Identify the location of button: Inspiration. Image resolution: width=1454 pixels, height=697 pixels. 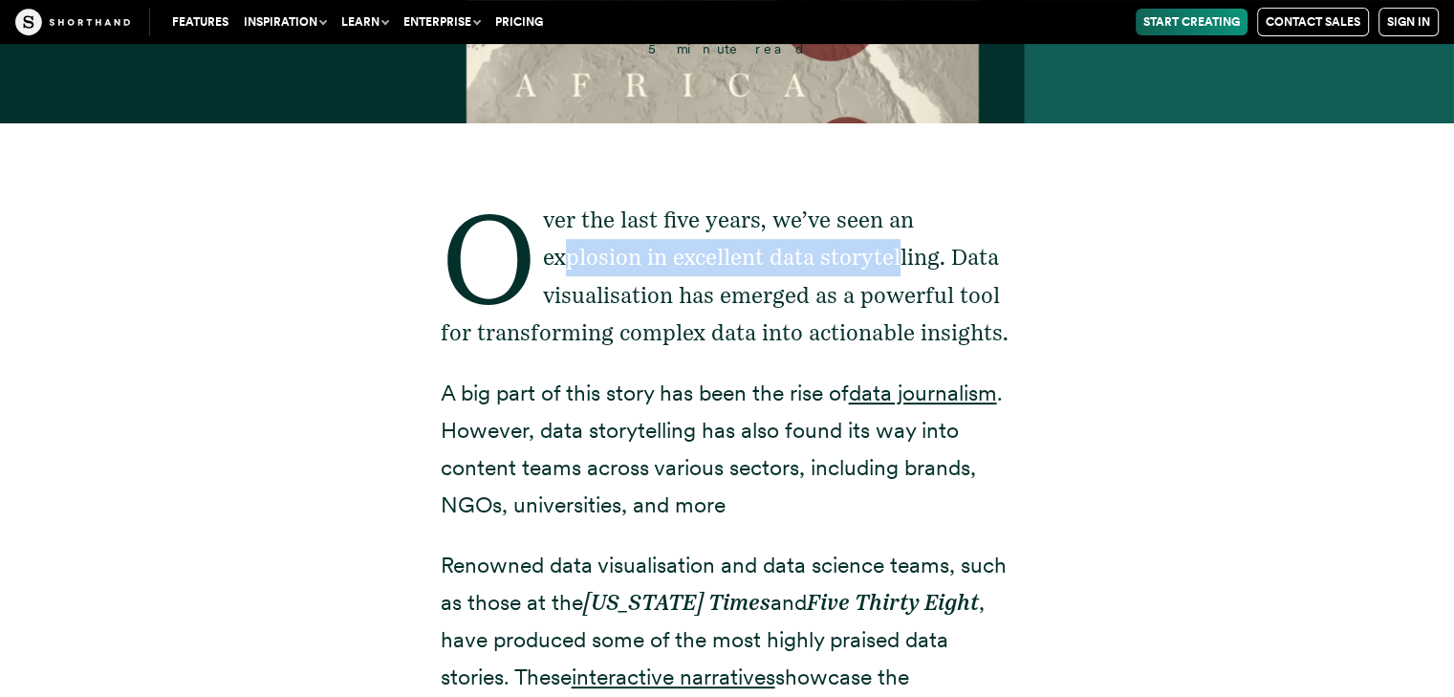
(285, 22).